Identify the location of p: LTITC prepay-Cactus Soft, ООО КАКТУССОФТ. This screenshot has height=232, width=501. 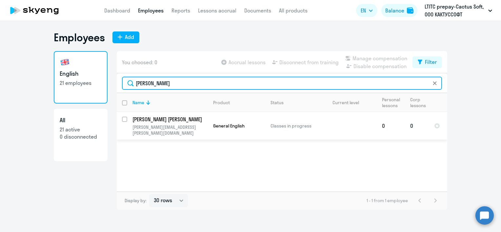
(455, 10).